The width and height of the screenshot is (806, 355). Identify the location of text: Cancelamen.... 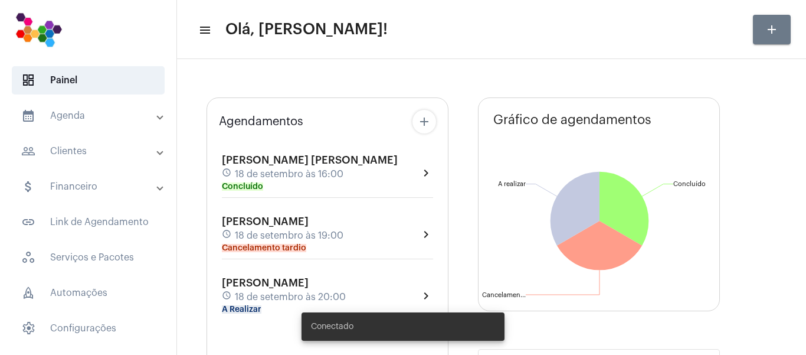
(504, 295).